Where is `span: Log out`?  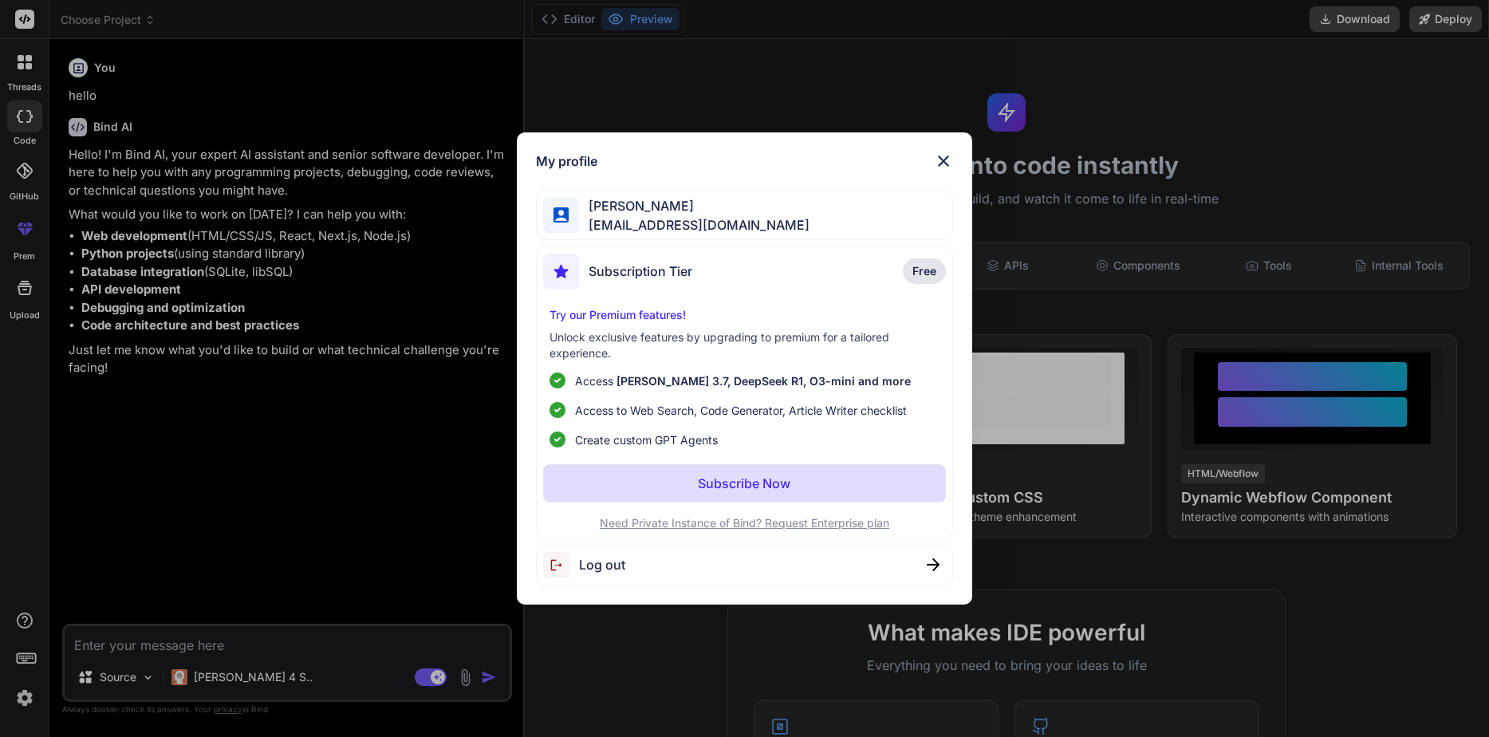 span: Log out is located at coordinates (602, 564).